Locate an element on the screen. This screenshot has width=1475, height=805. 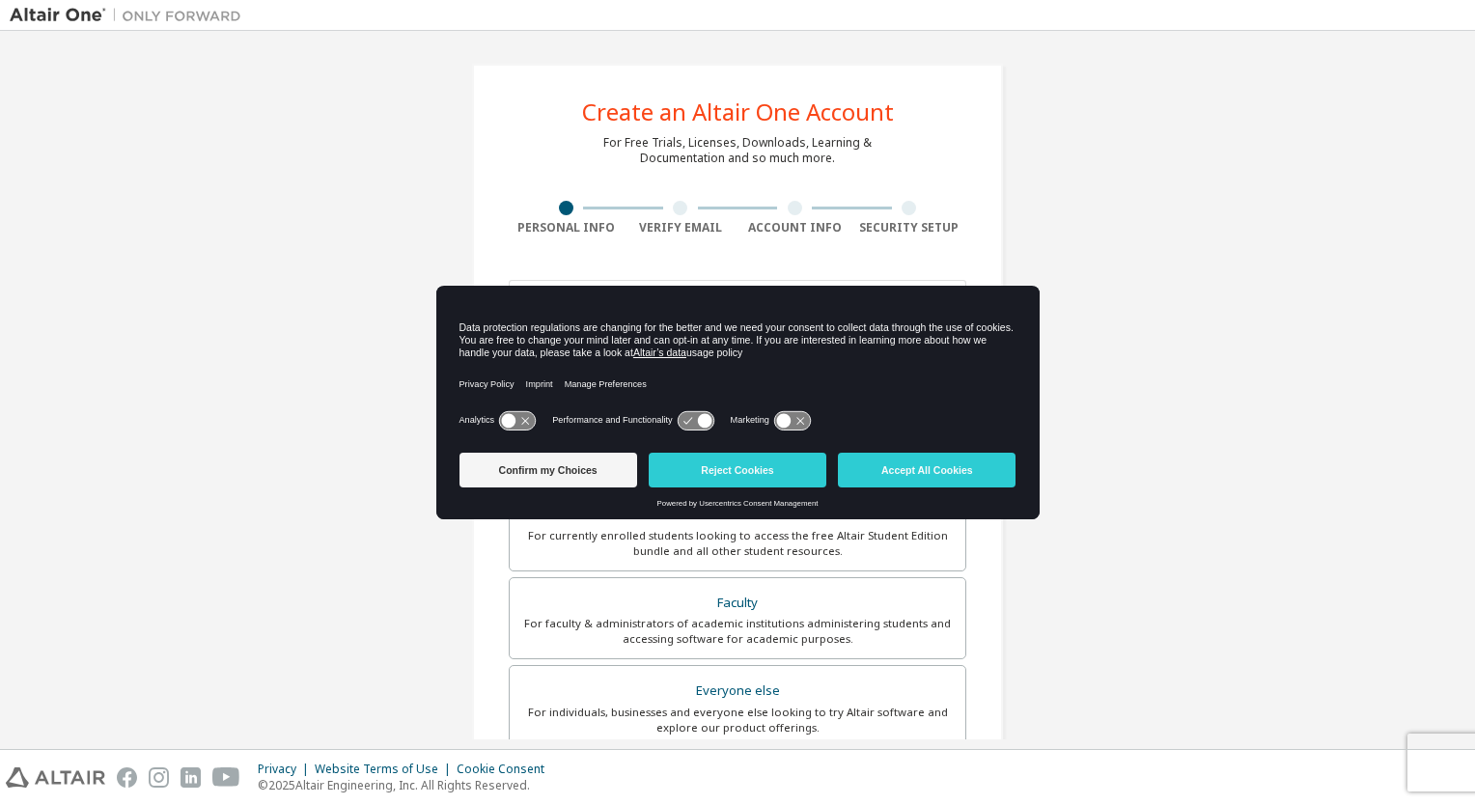
div: Account Info is located at coordinates (794, 228).